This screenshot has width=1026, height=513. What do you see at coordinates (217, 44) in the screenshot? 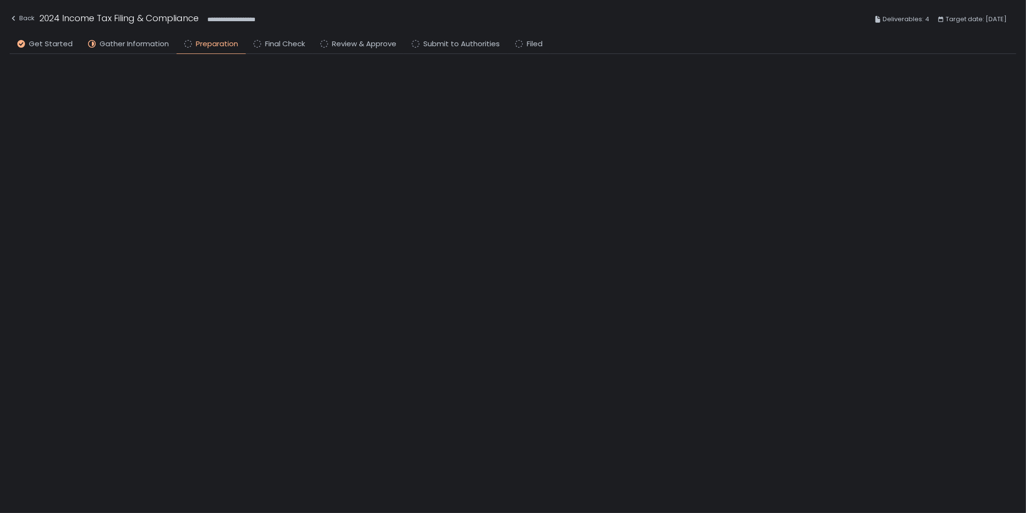
I see `span: Preparation` at bounding box center [217, 44].